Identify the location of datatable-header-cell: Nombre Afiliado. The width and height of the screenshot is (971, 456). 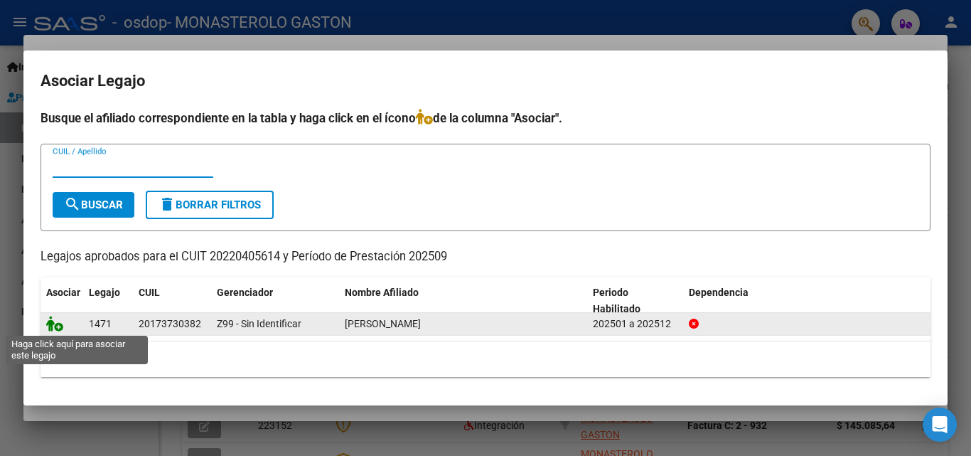
(463, 301).